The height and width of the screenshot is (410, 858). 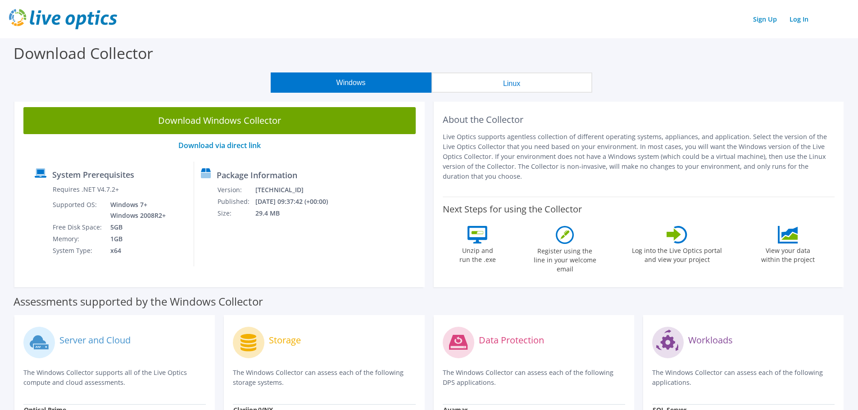 What do you see at coordinates (78, 210) in the screenshot?
I see `td: Supported OS:` at bounding box center [78, 210].